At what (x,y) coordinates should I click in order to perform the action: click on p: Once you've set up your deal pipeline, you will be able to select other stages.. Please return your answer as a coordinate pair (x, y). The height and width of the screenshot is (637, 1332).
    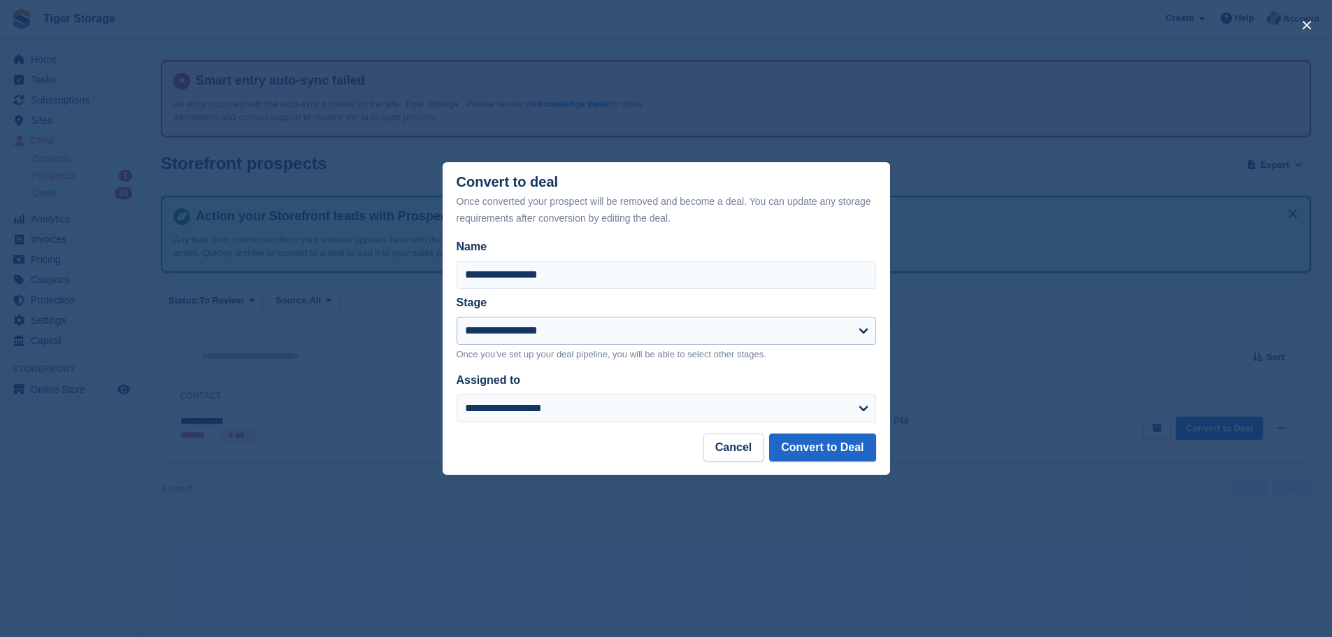
    Looking at the image, I should click on (667, 355).